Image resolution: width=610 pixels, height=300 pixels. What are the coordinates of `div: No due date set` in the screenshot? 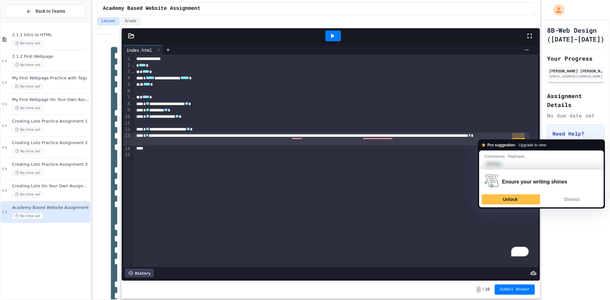 It's located at (576, 116).